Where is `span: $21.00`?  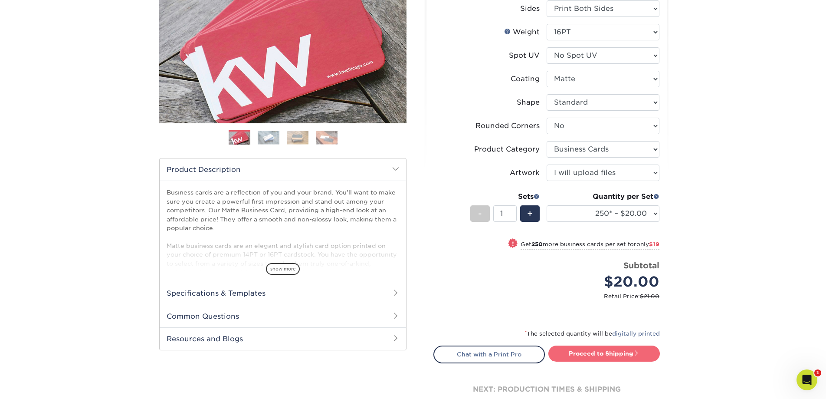
span: $21.00 is located at coordinates (650, 296).